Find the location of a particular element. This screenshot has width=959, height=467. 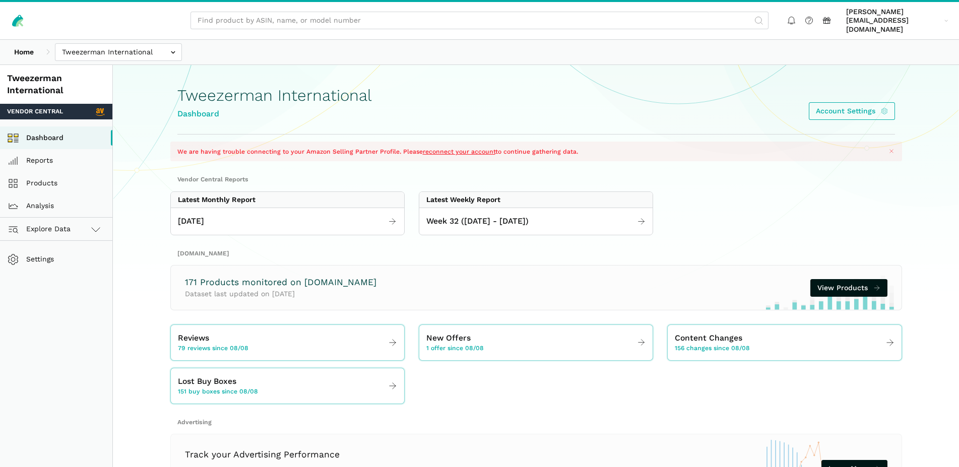

h1: Tweezerman International is located at coordinates (275, 95).